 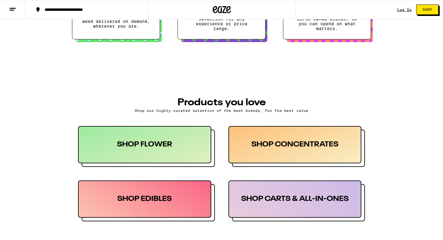 What do you see at coordinates (297, 147) in the screenshot?
I see `button: SHOP CONCENTRATES` at bounding box center [297, 147].